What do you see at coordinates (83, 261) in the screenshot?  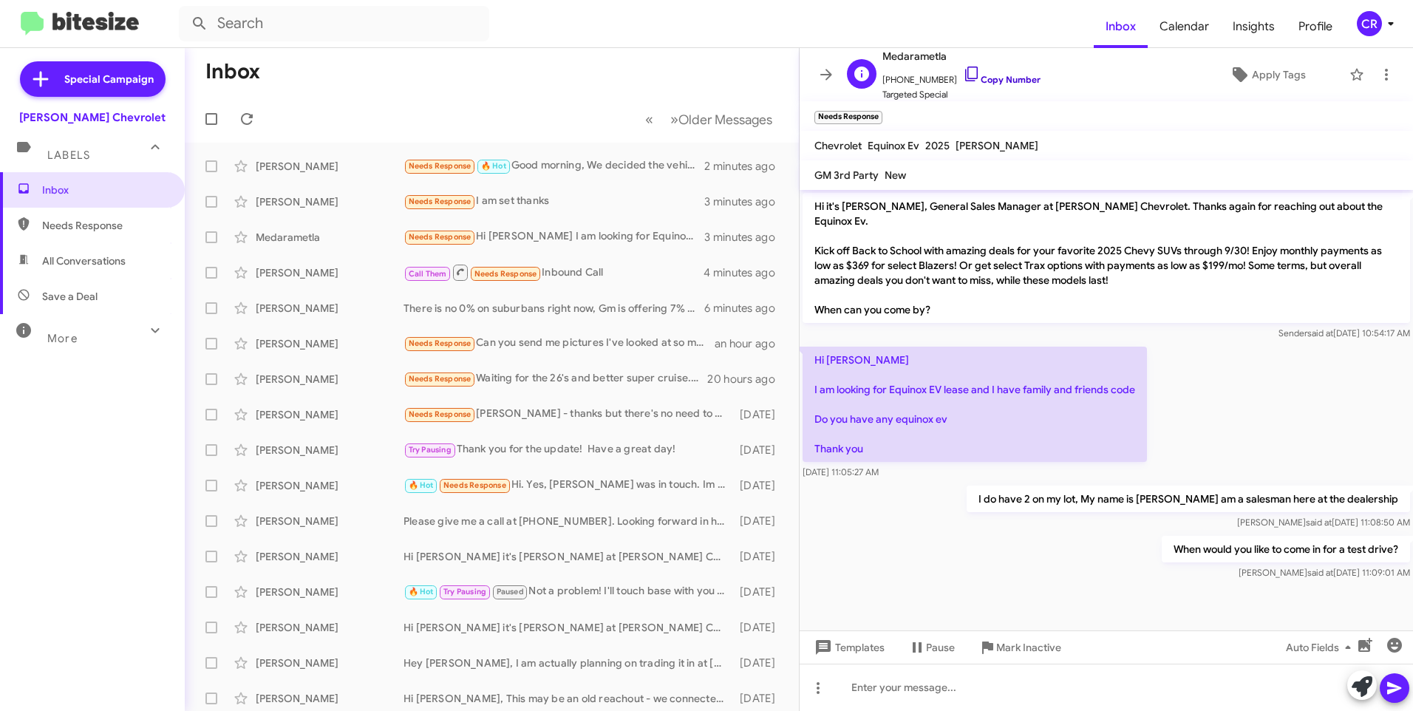 I see `span: All Conversations` at bounding box center [83, 261].